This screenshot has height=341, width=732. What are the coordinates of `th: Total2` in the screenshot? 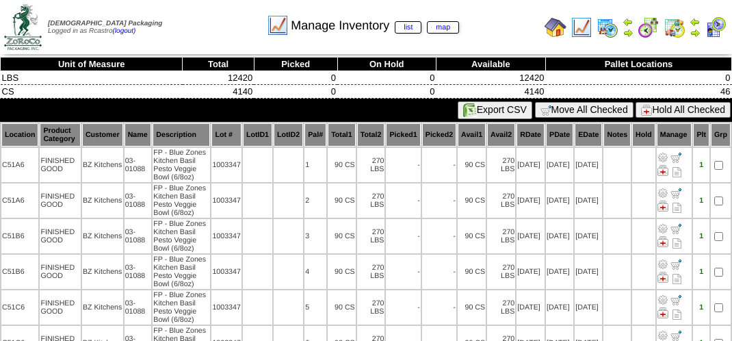 It's located at (371, 135).